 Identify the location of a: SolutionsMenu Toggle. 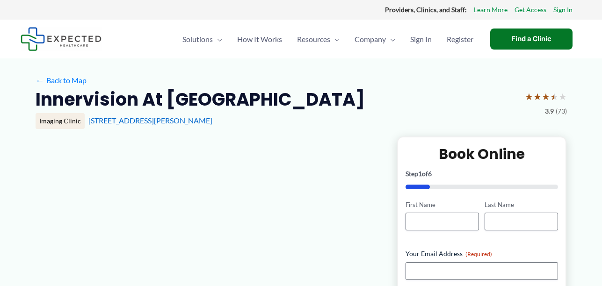
(202, 39).